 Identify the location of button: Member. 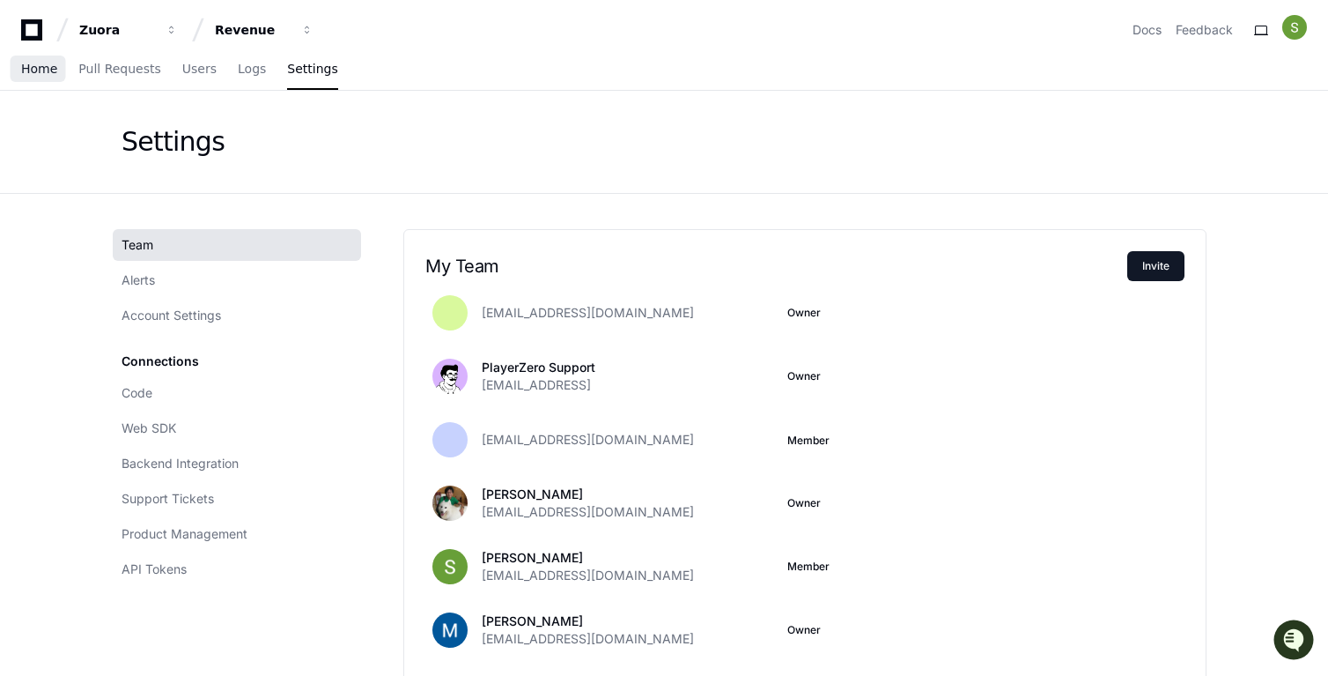
(809, 440).